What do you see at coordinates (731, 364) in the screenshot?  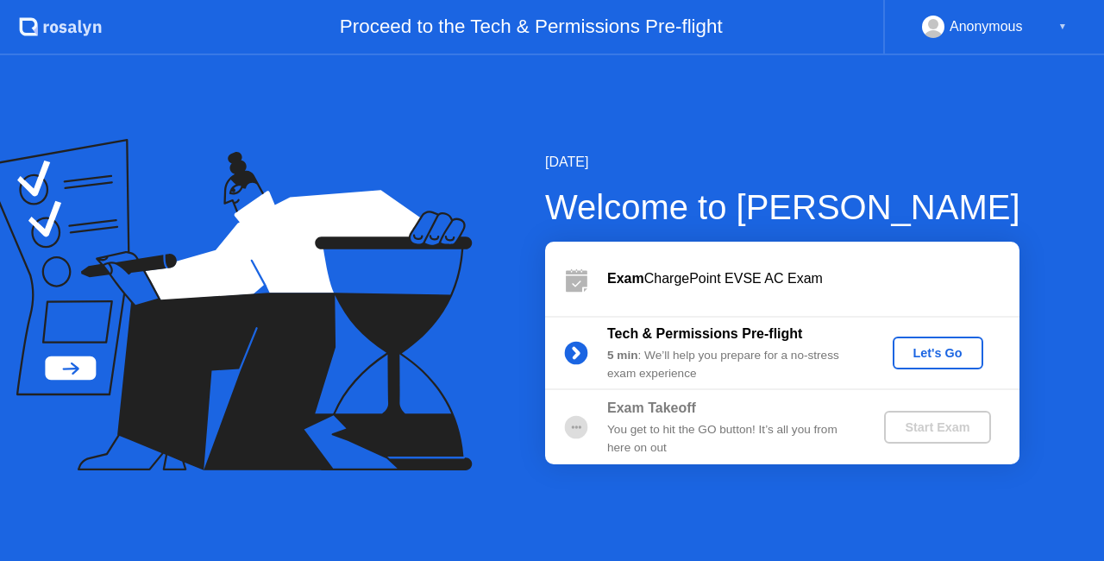 I see `div: : We’ll help you prepare for a no-stress exam experience` at bounding box center [731, 364].